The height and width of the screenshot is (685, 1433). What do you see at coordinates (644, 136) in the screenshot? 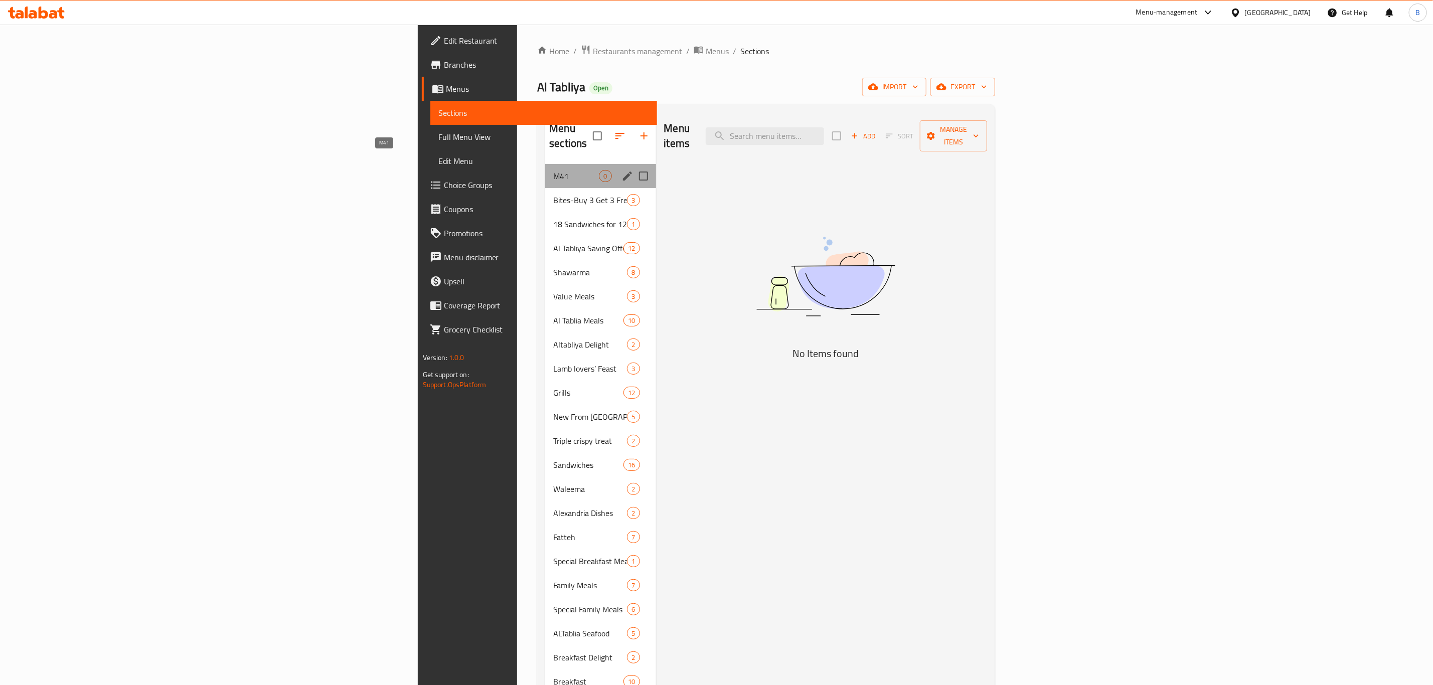
I see `button: Add section` at bounding box center [644, 136].